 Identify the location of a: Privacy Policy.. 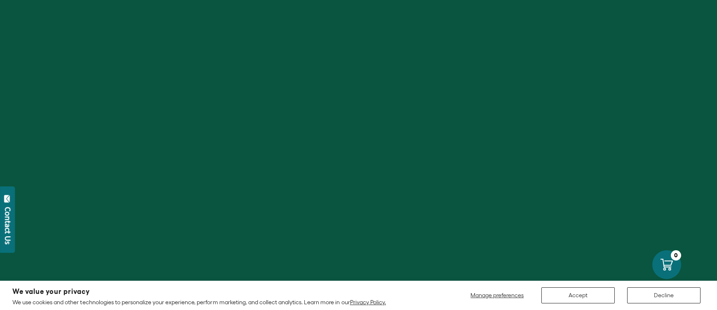
(368, 302).